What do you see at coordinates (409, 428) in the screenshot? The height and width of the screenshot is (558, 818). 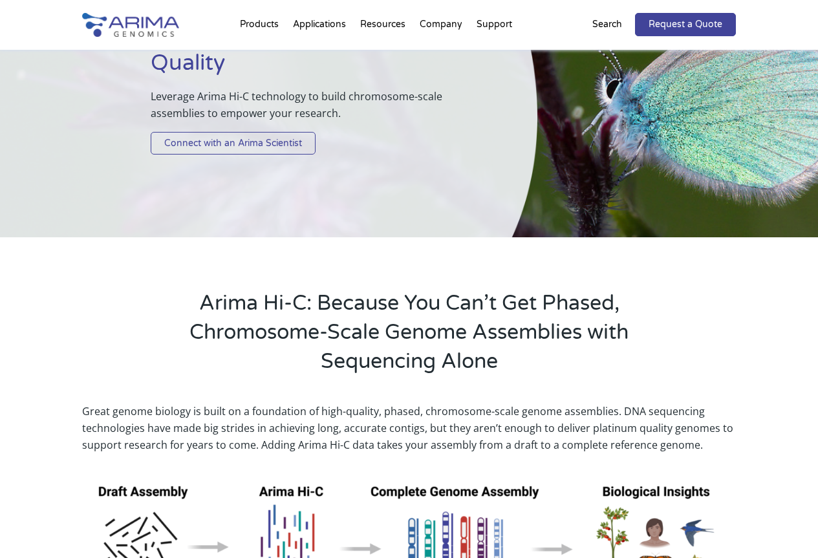 I see `p: Great genome biology is built on a foundation of high-quality, phased, chromosome-scale genome as...` at bounding box center [409, 428].